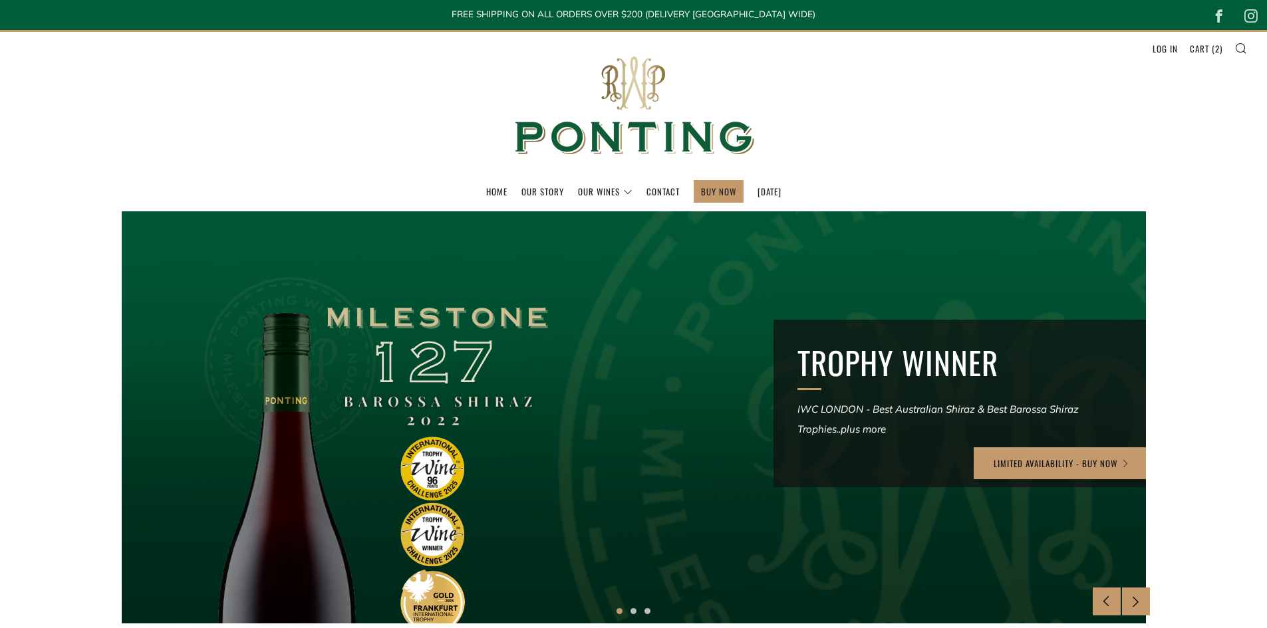 The width and height of the screenshot is (1267, 628). I want to click on a: Our Wines, so click(605, 192).